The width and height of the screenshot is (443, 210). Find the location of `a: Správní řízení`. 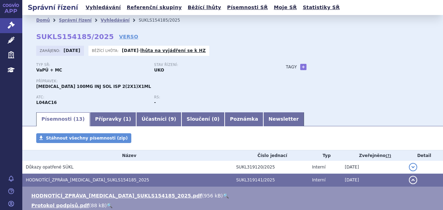

a: Správní řízení is located at coordinates (75, 20).